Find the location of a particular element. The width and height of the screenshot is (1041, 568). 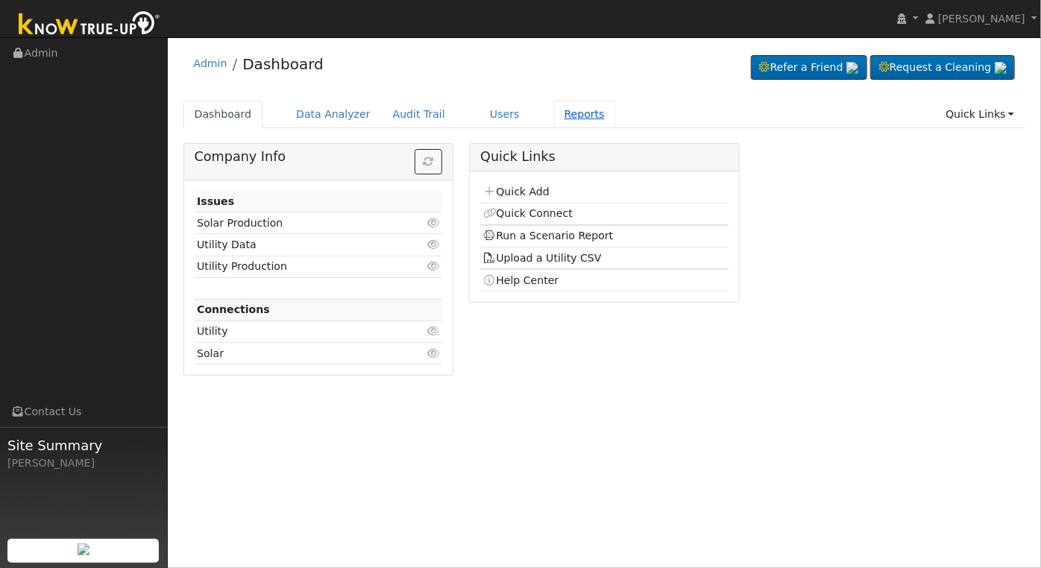

span: Site Summary is located at coordinates (84, 445).